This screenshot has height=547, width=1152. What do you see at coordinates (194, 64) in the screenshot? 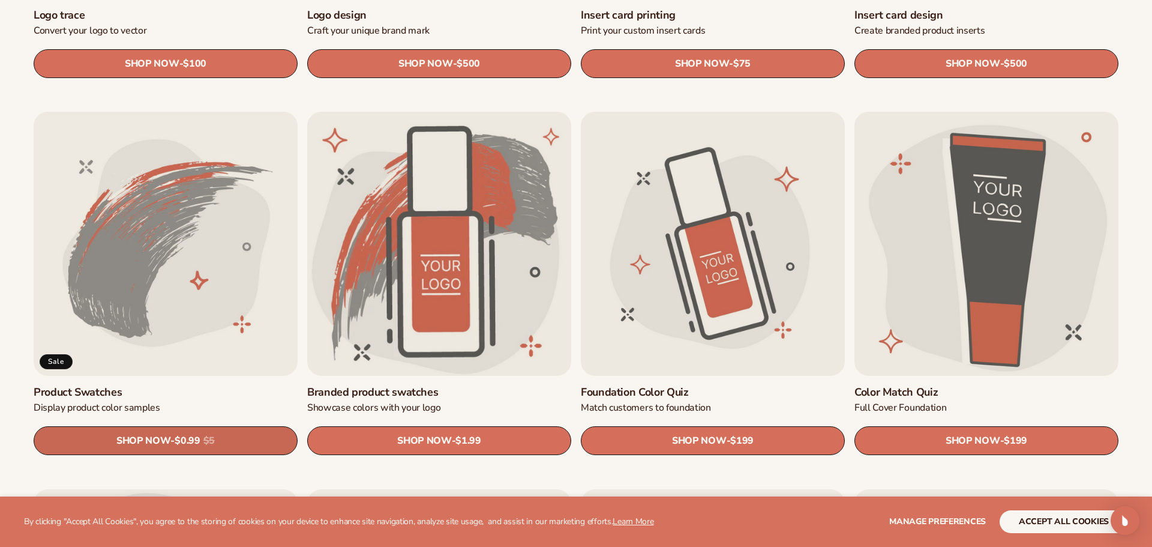
I see `span: $100` at bounding box center [194, 64].